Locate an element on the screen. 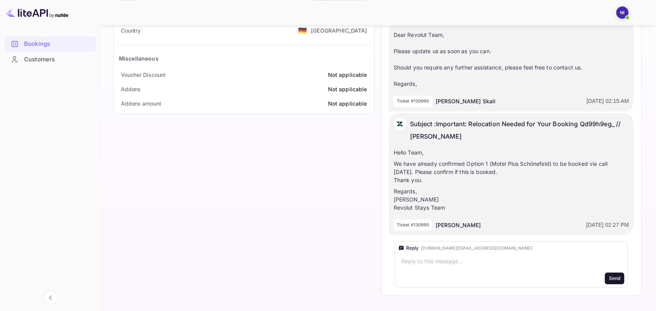 The height and width of the screenshot is (311, 656). div: Addons is located at coordinates (131, 89).